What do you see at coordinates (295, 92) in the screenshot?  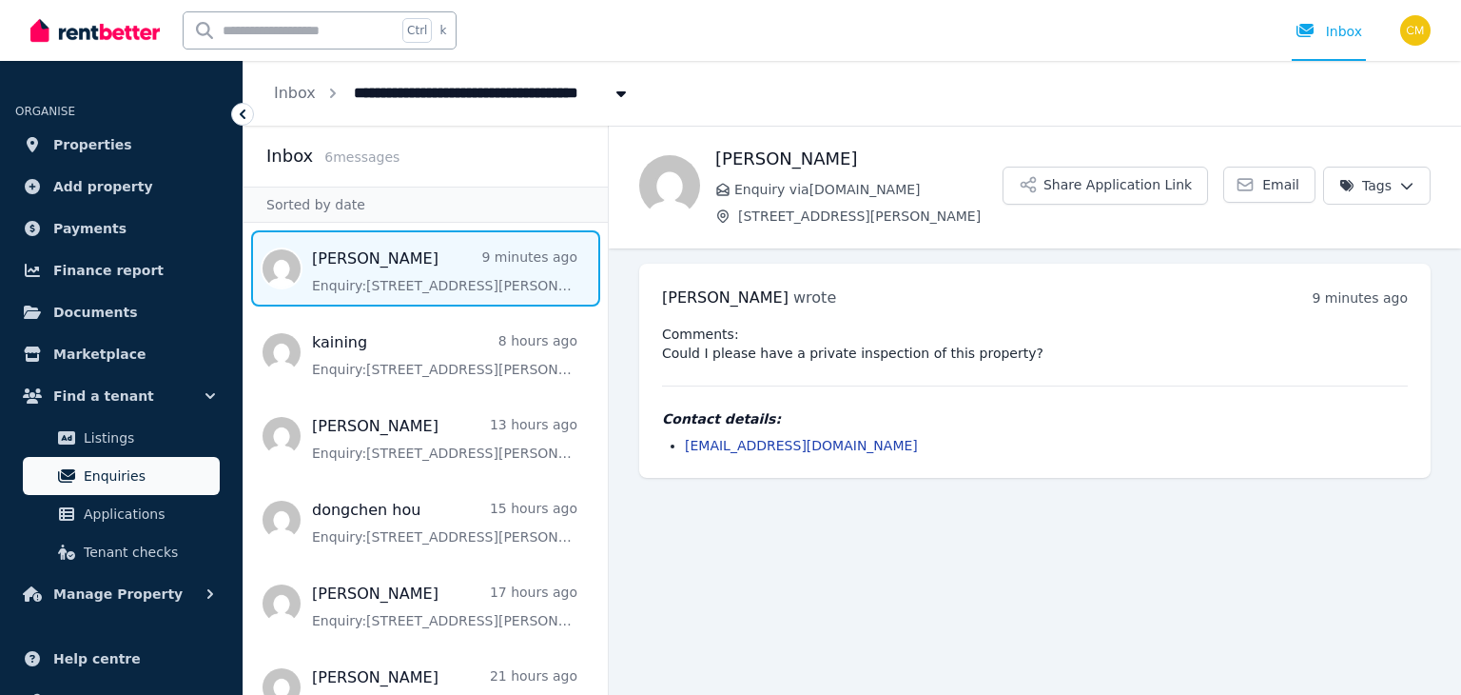 I see `a: Inbox` at bounding box center [295, 92].